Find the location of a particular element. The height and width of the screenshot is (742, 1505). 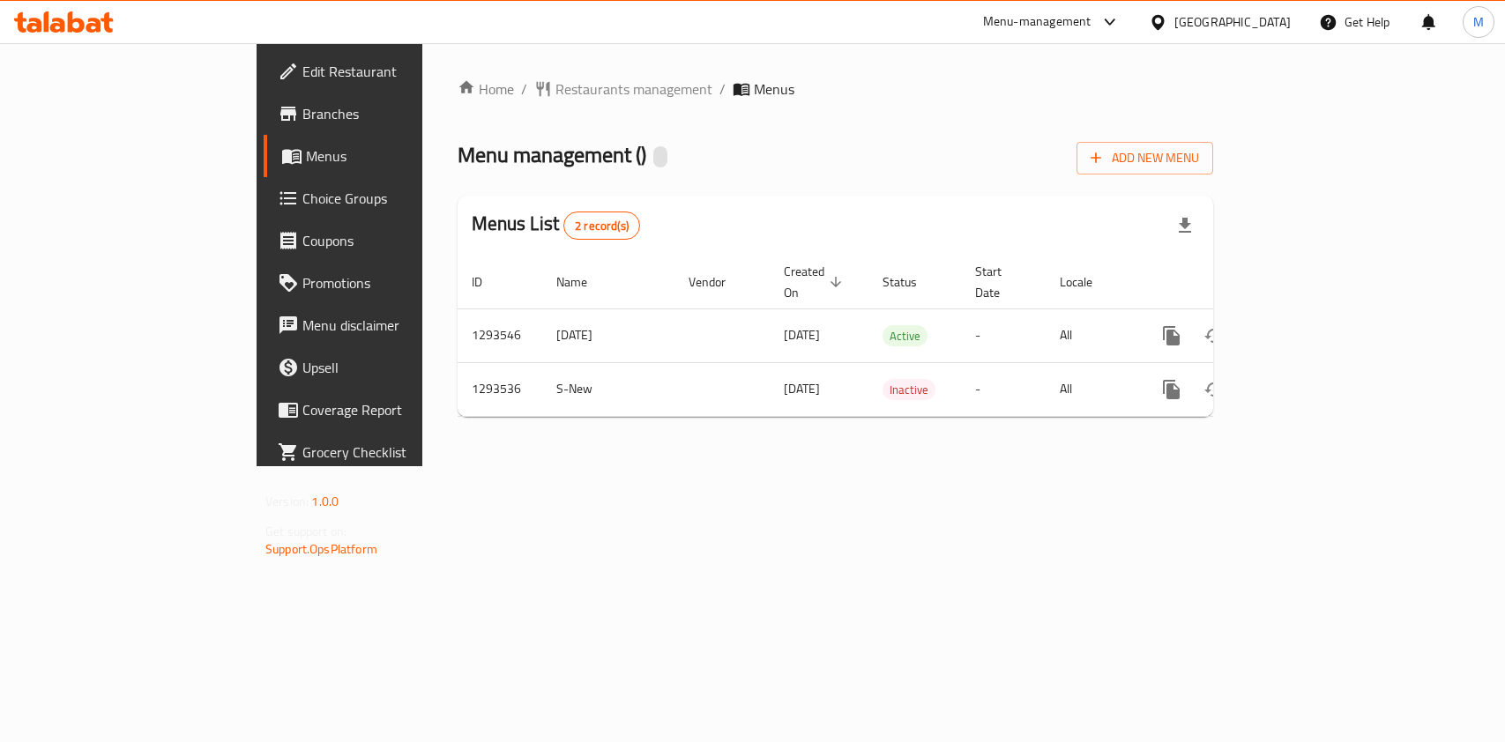

a: Menus is located at coordinates (385, 156).